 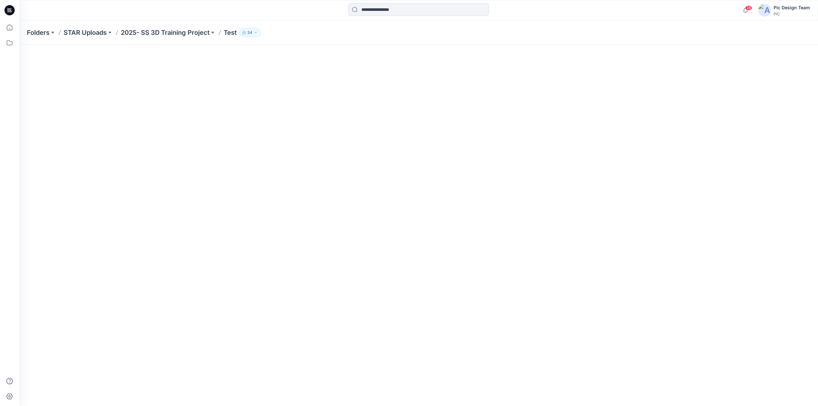 I want to click on p: 2025- SS 3D Training Project, so click(x=165, y=33).